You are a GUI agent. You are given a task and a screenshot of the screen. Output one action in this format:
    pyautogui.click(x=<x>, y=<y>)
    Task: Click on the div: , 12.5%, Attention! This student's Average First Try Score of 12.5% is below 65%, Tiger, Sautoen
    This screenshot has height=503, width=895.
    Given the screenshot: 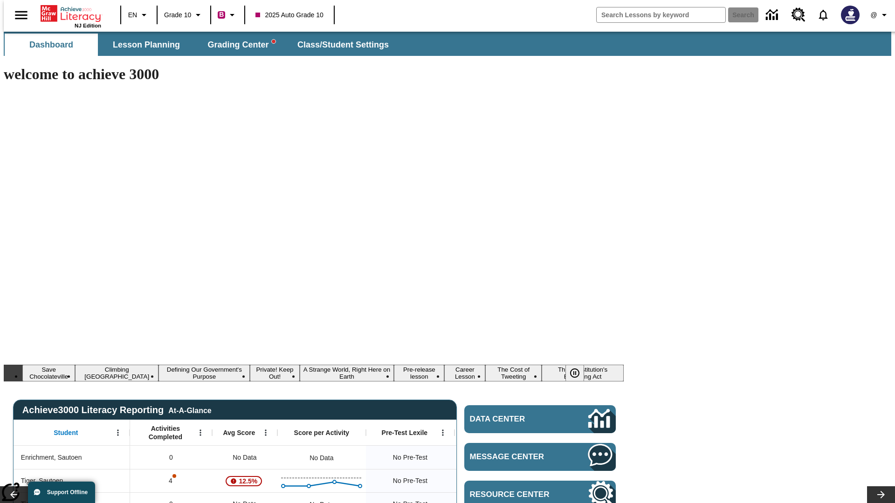 What is the action you would take?
    pyautogui.click(x=245, y=481)
    